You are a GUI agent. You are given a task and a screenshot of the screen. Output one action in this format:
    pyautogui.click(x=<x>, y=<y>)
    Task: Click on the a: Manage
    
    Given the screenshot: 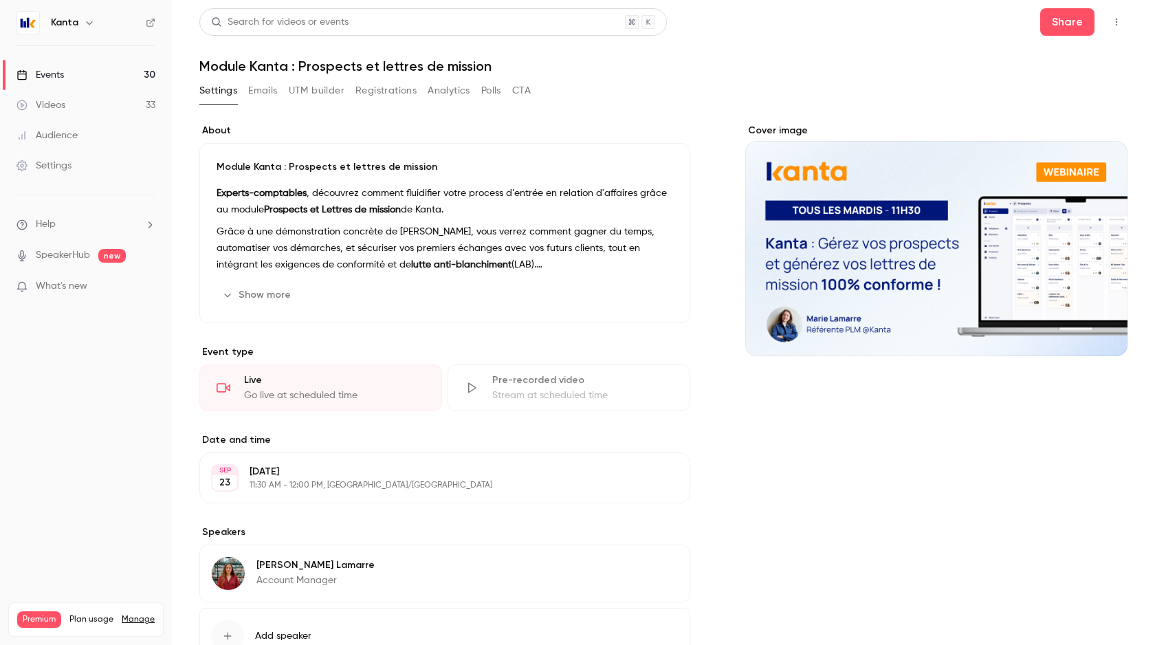 What is the action you would take?
    pyautogui.click(x=138, y=619)
    